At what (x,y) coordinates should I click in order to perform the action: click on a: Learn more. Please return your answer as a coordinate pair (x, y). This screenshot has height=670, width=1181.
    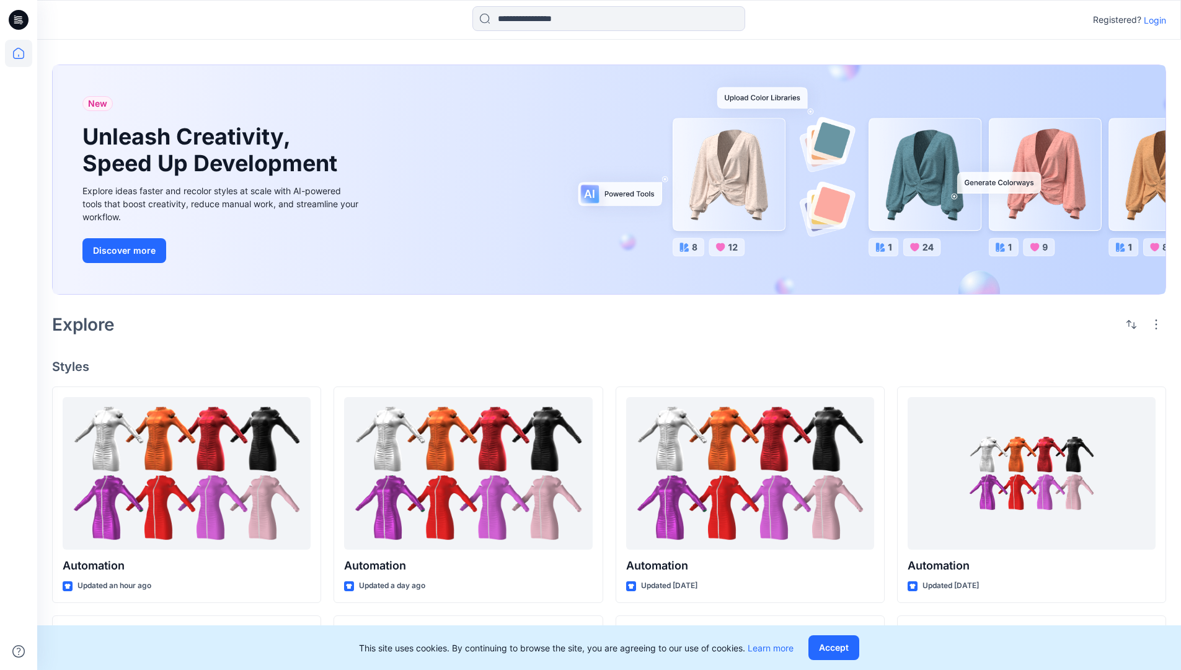
    Looking at the image, I should click on (771, 647).